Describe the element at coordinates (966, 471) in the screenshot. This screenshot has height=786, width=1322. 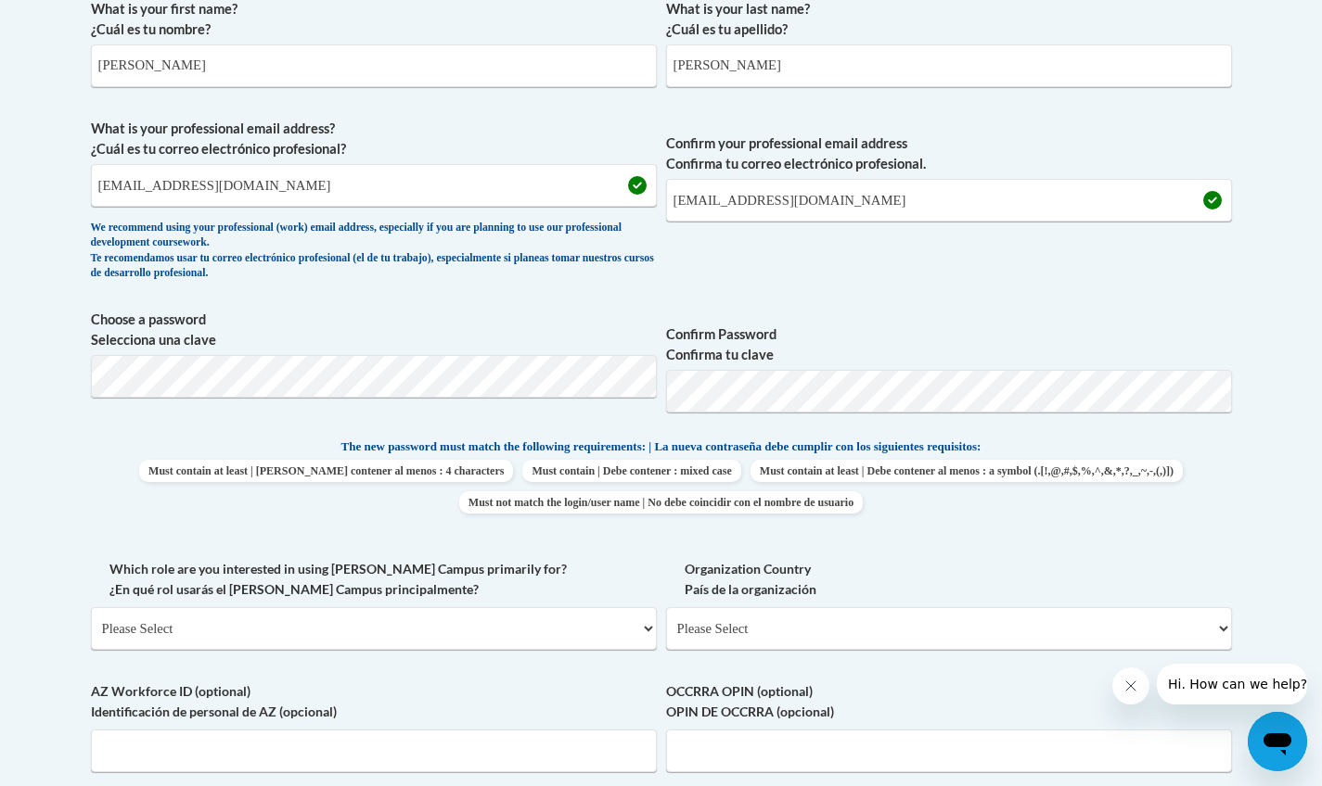
I see `span: Must contain at least | Debe contener al menos : a symbol (.[!,@,#,$,%,^,&,*,?,_,~,-,(,)])` at that location.